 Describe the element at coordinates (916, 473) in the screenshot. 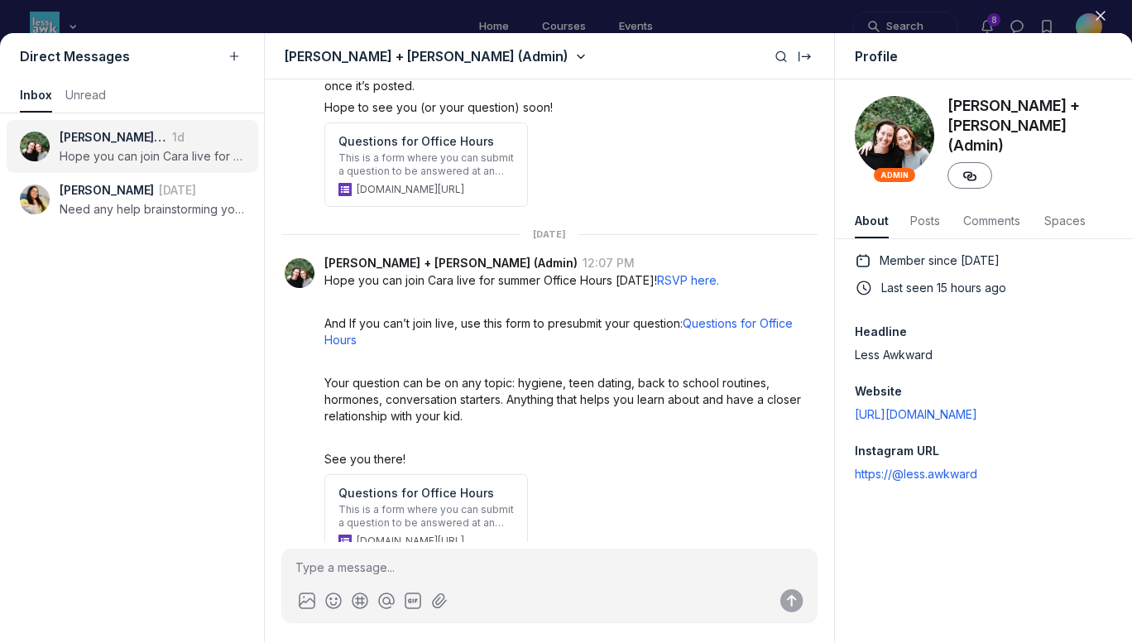

I see `a: https://@less.awkward` at that location.